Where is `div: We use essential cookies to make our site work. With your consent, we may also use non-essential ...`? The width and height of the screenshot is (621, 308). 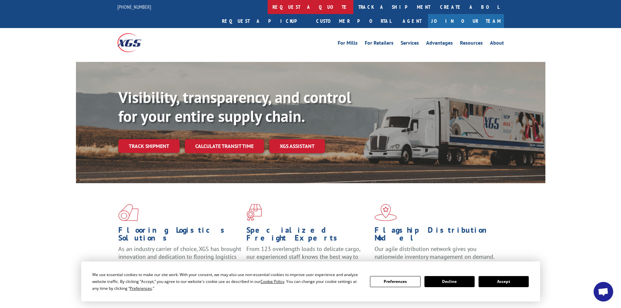
div: We use essential cookies to make our site work. With your consent, we may also use non-essential ... is located at coordinates (227, 281).